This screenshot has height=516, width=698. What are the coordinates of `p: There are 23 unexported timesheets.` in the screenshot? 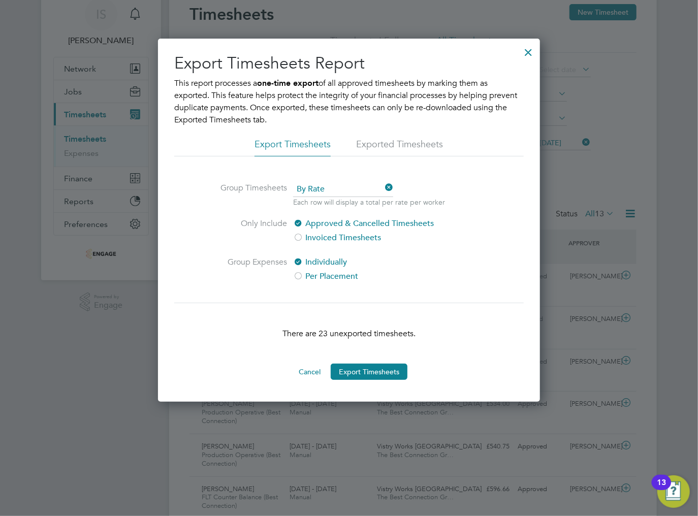 It's located at (349, 334).